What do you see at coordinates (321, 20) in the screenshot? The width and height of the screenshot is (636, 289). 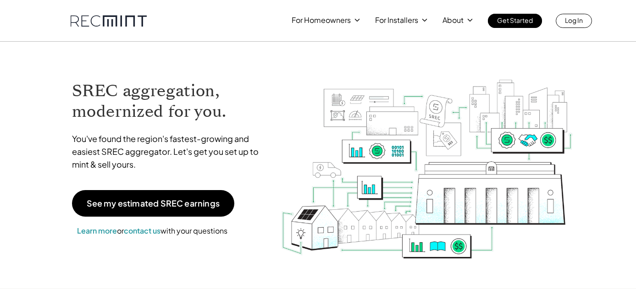 I see `p: For Homeowners` at bounding box center [321, 20].